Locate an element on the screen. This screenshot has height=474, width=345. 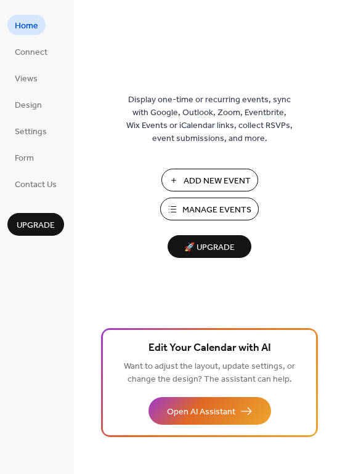
button: Manage Events is located at coordinates (209, 209).